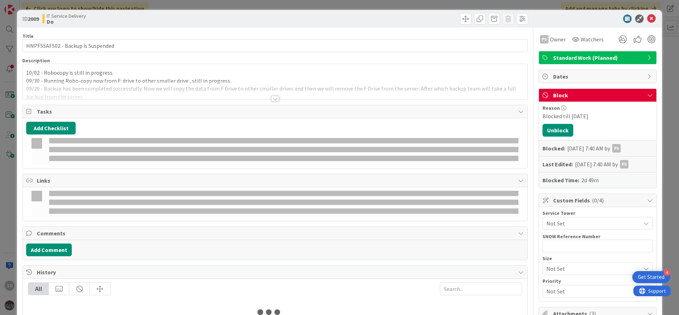  Describe the element at coordinates (598, 258) in the screenshot. I see `div: Size` at that location.